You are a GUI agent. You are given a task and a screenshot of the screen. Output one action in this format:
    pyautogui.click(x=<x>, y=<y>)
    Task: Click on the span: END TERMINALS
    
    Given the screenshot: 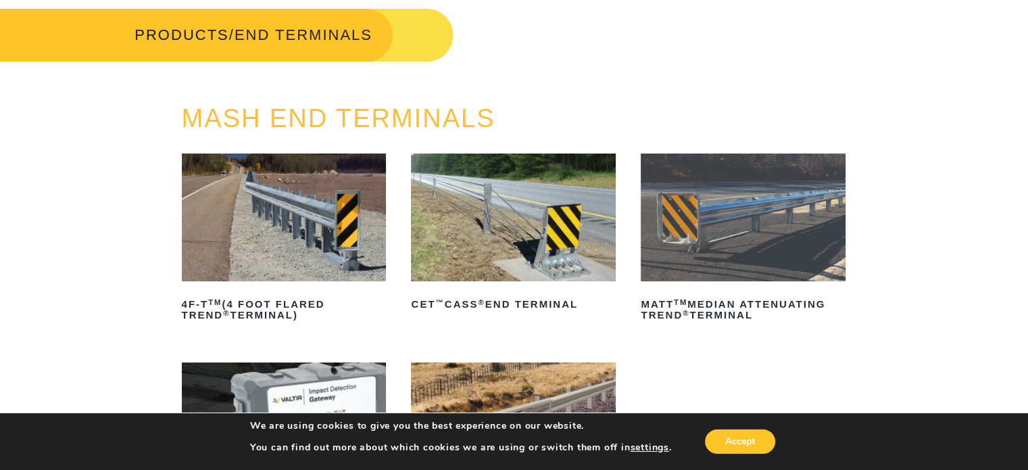 What is the action you would take?
    pyautogui.click(x=304, y=34)
    